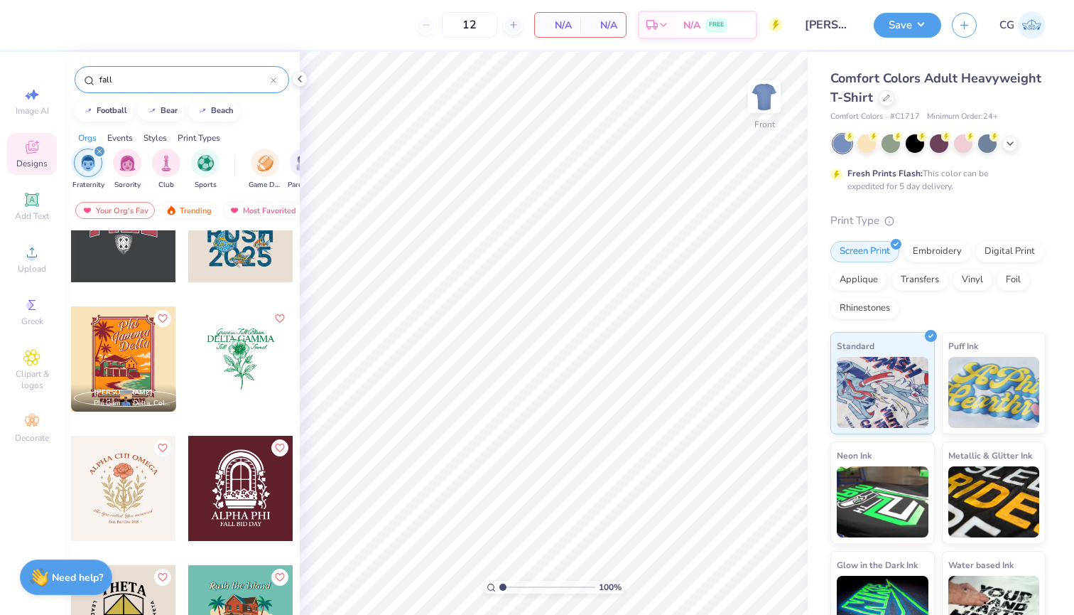 The height and width of the screenshot is (615, 1074). What do you see at coordinates (127, 185) in the screenshot?
I see `span: Sorority` at bounding box center [127, 185].